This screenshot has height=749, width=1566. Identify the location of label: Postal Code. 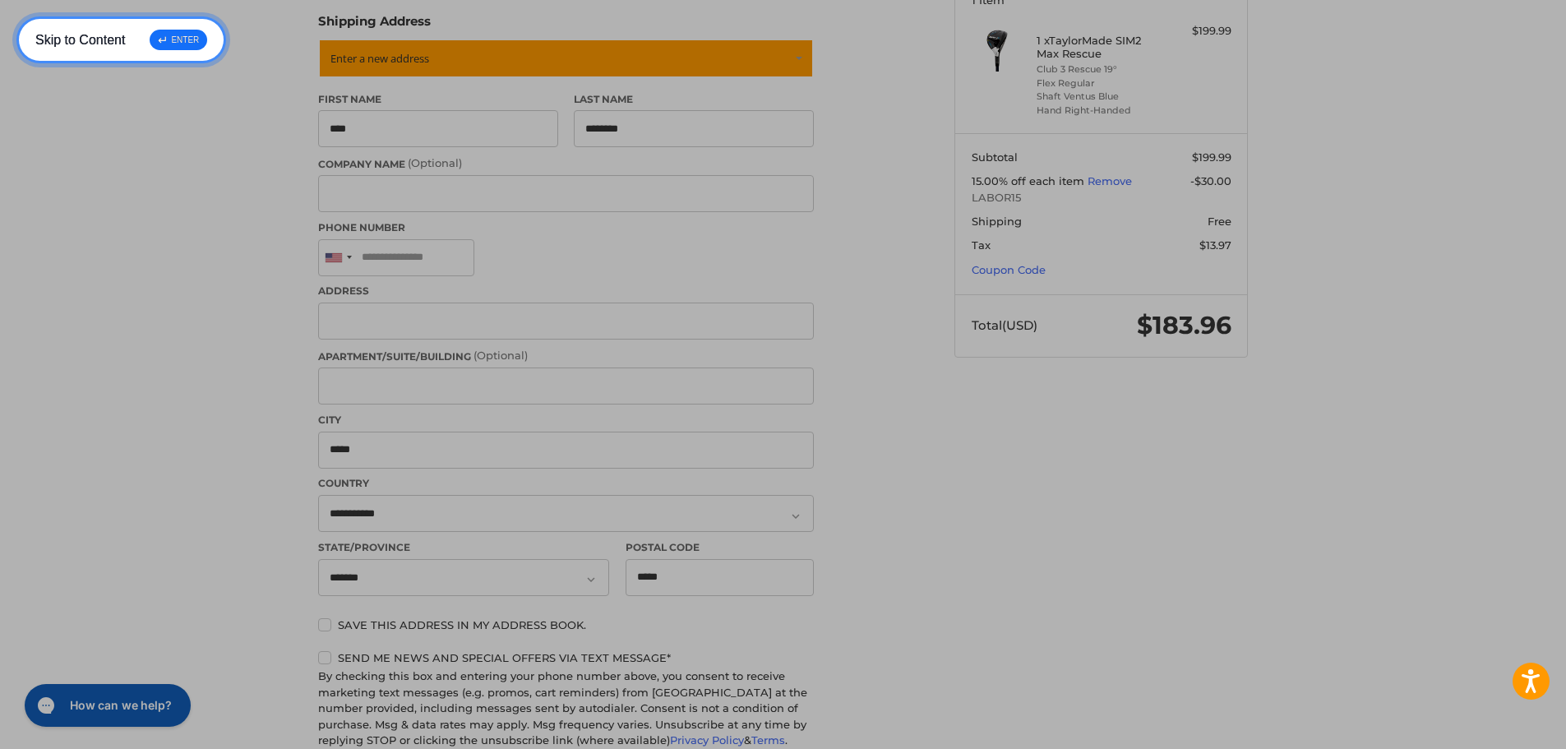
(720, 547).